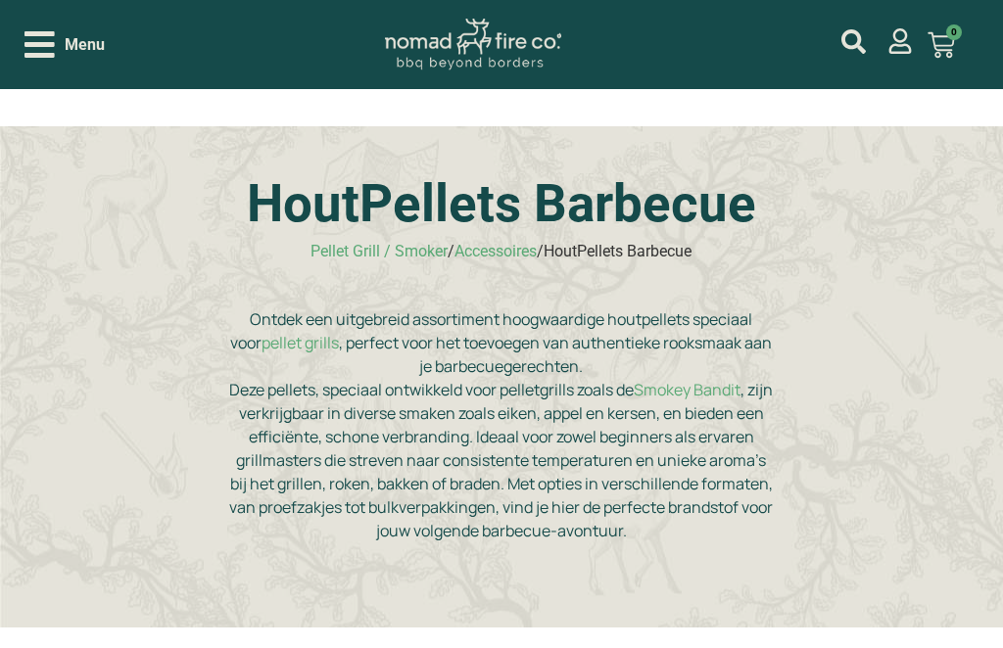 Image resolution: width=1003 pixels, height=648 pixels. I want to click on p: Ontdek een uitgebreid assortiment hoogwaardige houtpellets speciaal voor , perfect voor het toevo..., so click(501, 425).